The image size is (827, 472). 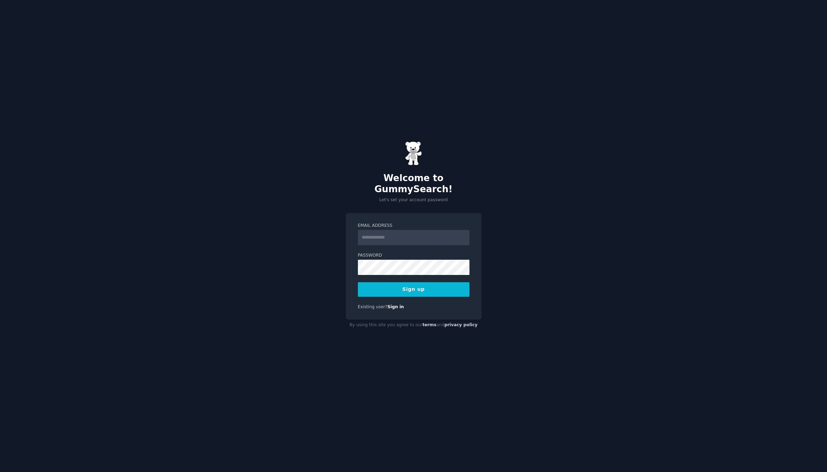 I want to click on a: Sign in, so click(x=396, y=307).